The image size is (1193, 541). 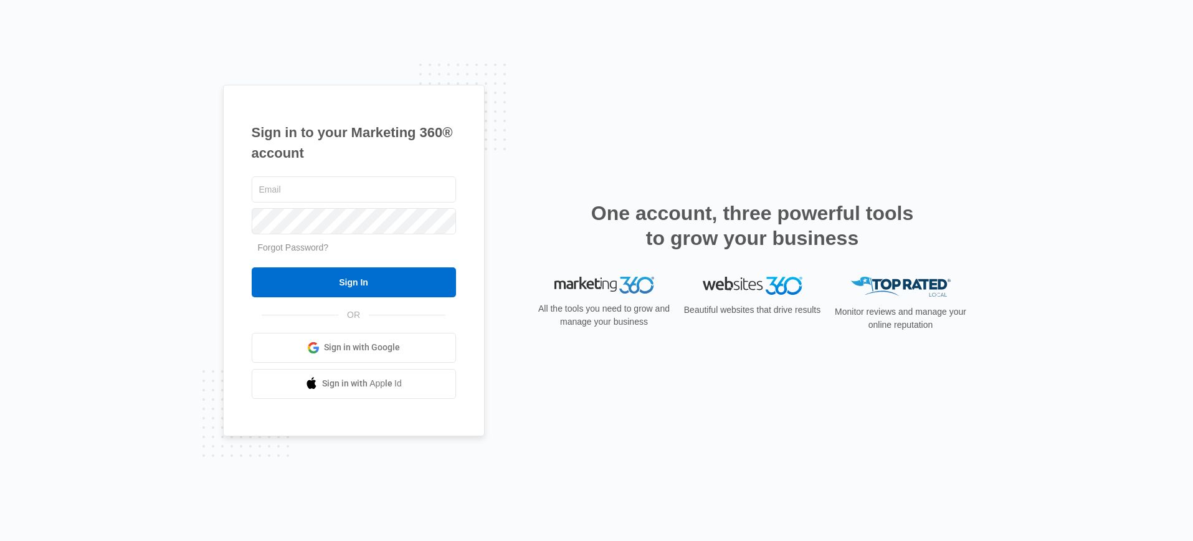 What do you see at coordinates (752, 310) in the screenshot?
I see `p: Beautiful websites that drive results` at bounding box center [752, 310].